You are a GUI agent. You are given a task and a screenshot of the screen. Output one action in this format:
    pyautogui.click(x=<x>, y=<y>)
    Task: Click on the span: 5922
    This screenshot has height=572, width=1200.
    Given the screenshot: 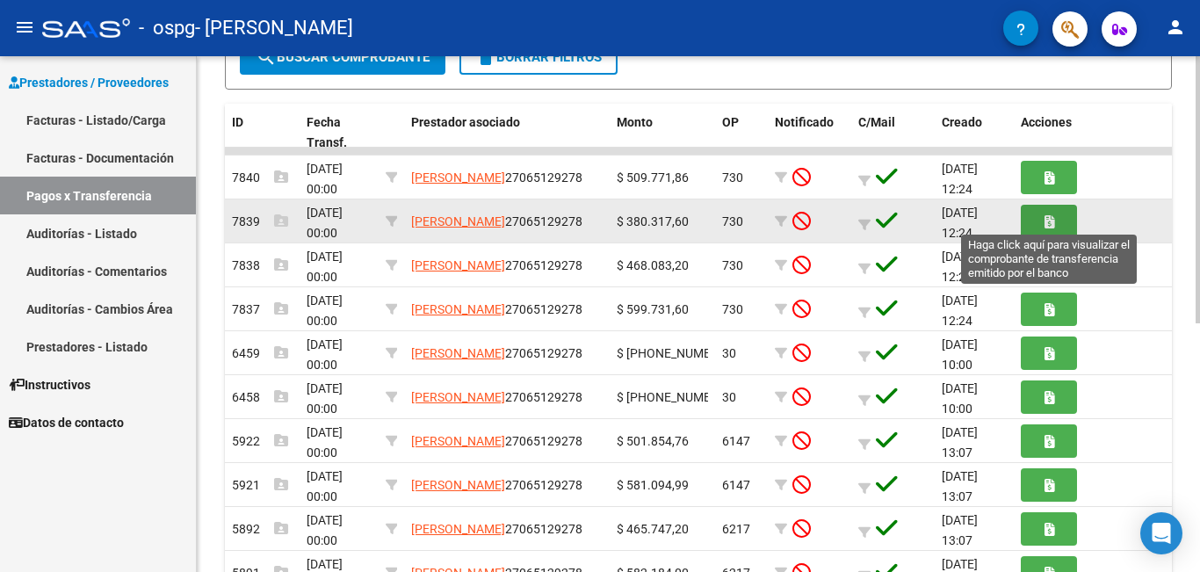 What is the action you would take?
    pyautogui.click(x=260, y=441)
    